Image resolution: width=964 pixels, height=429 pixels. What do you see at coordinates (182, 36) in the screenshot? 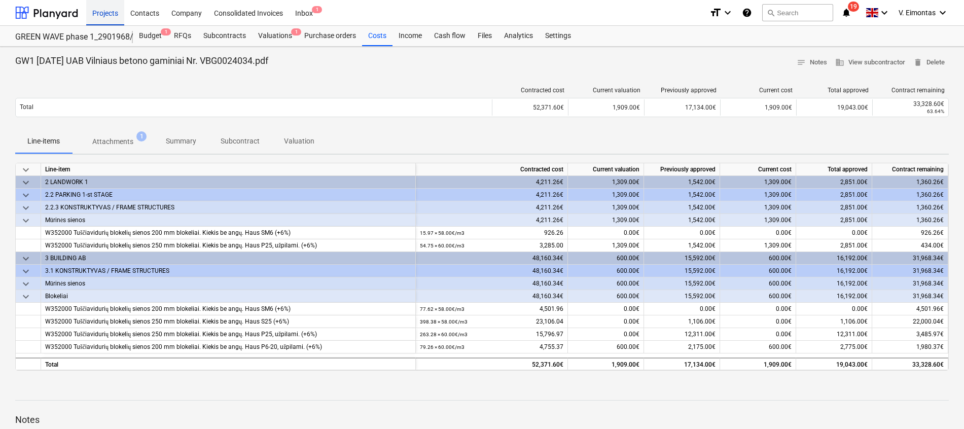
I see `a: RFQs` at bounding box center [182, 36].